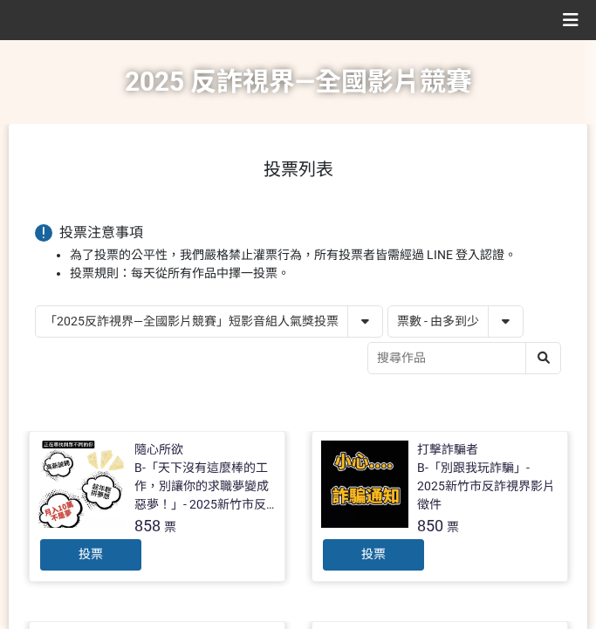 The height and width of the screenshot is (629, 596). Describe the element at coordinates (157, 506) in the screenshot. I see `a: 隨心所欲B-「天下沒有這麼棒的工作，別讓你的求職夢變成惡夢！」- 2025新竹市反詐視界影片徵件858票投票` at that location.